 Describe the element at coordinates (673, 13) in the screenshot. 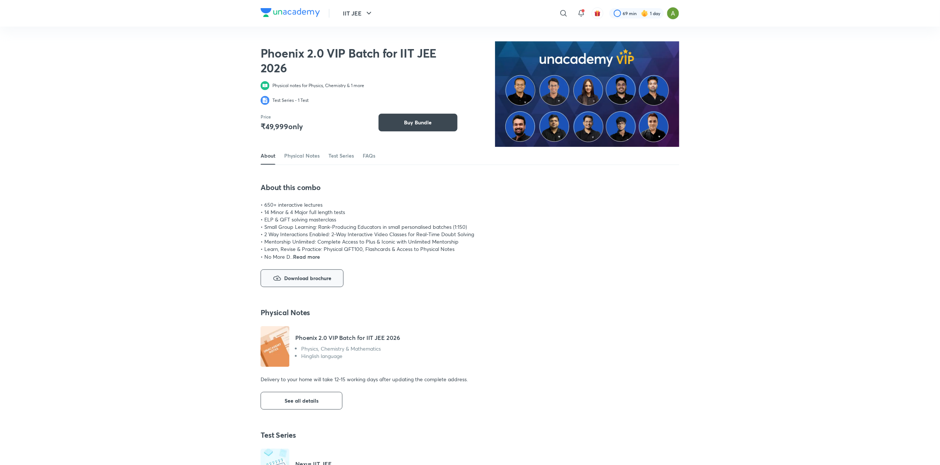

I see `img: Ajay A` at that location.